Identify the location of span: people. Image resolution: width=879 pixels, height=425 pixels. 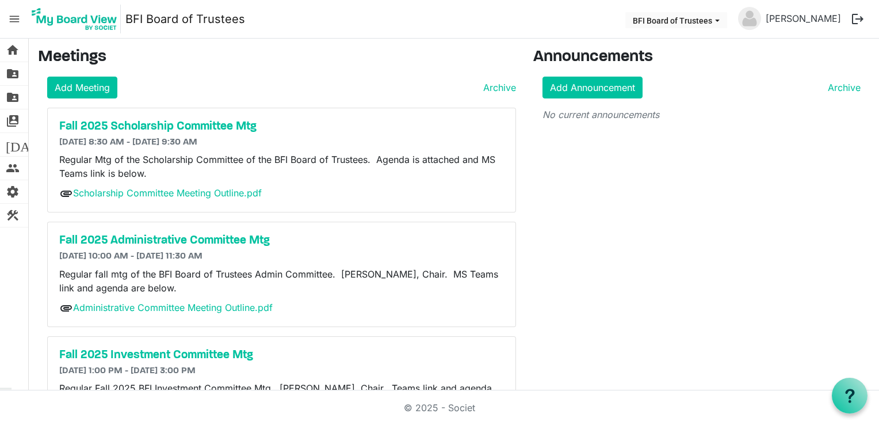
(13, 168).